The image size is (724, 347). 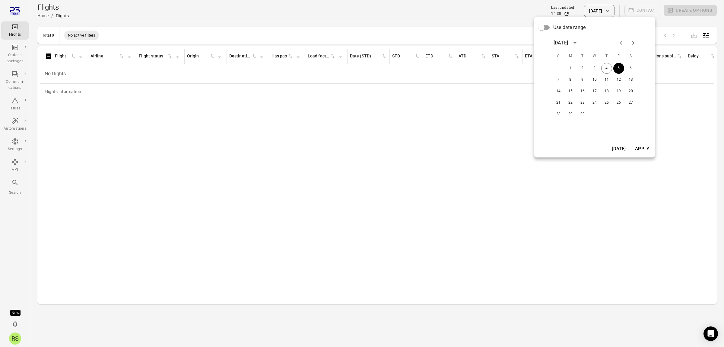 I want to click on button: 17, so click(x=595, y=91).